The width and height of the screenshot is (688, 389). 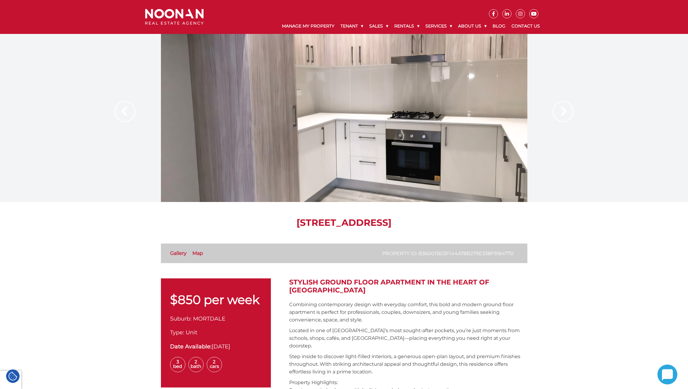 What do you see at coordinates (191, 346) in the screenshot?
I see `strong: Date Available:` at bounding box center [191, 346].